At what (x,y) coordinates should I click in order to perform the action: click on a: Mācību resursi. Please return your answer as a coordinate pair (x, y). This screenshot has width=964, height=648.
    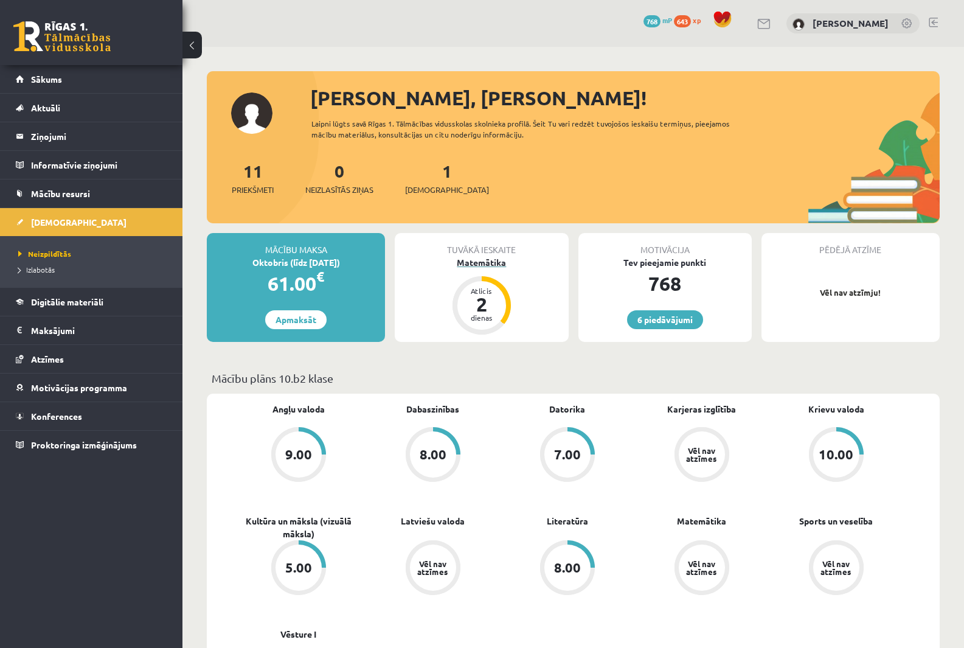
    Looking at the image, I should click on (91, 193).